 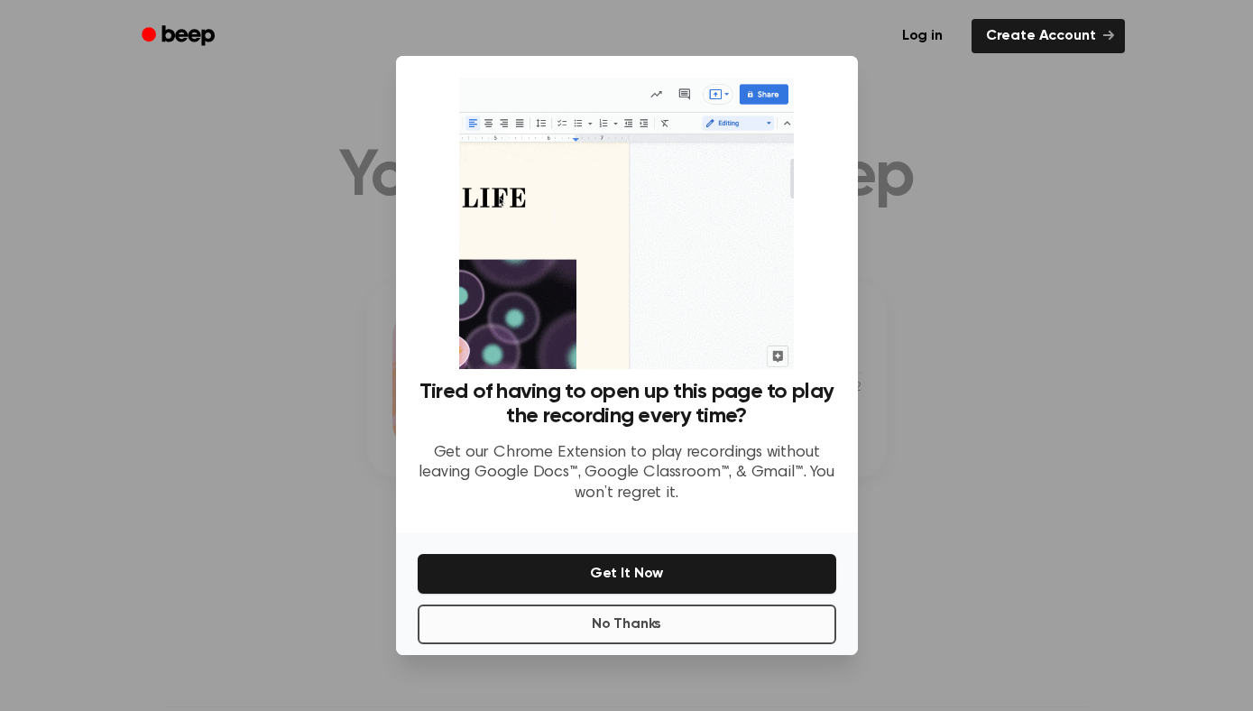 I want to click on a: Log in, so click(x=922, y=36).